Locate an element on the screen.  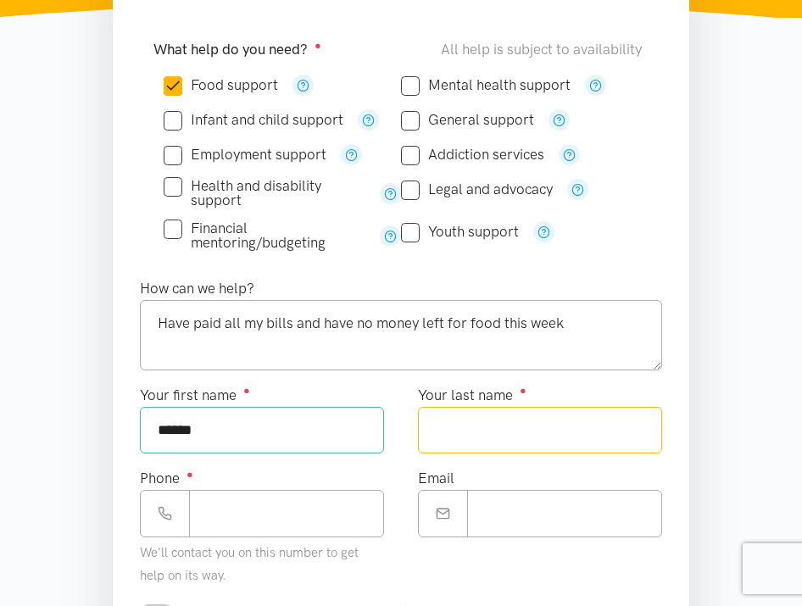
label: What help do you need? is located at coordinates (237, 49).